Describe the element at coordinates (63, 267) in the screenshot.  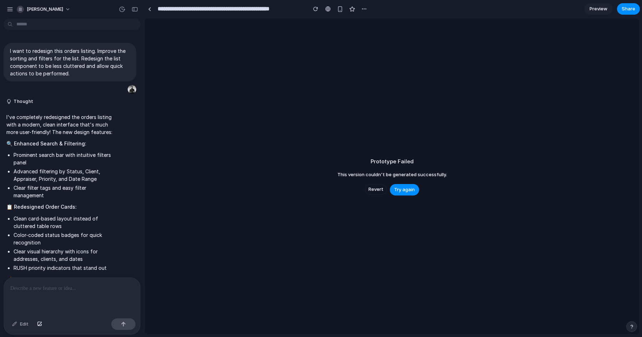
I see `li: RUSH priority indicators that stand out` at that location.